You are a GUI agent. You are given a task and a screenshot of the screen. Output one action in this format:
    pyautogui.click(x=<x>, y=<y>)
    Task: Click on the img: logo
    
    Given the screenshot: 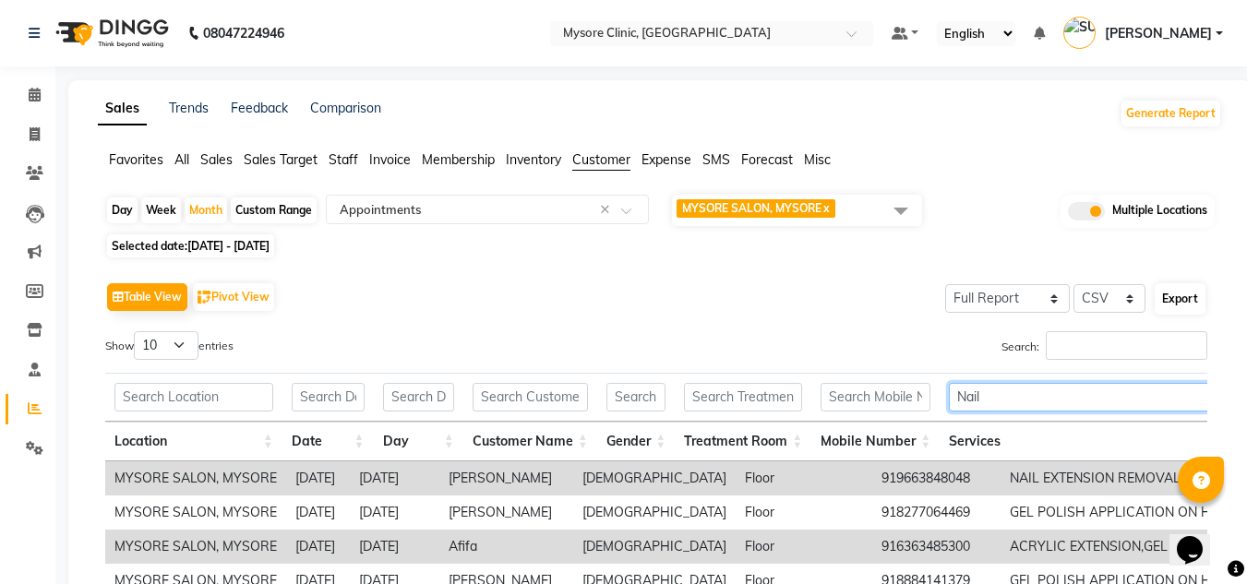 What is the action you would take?
    pyautogui.click(x=110, y=33)
    